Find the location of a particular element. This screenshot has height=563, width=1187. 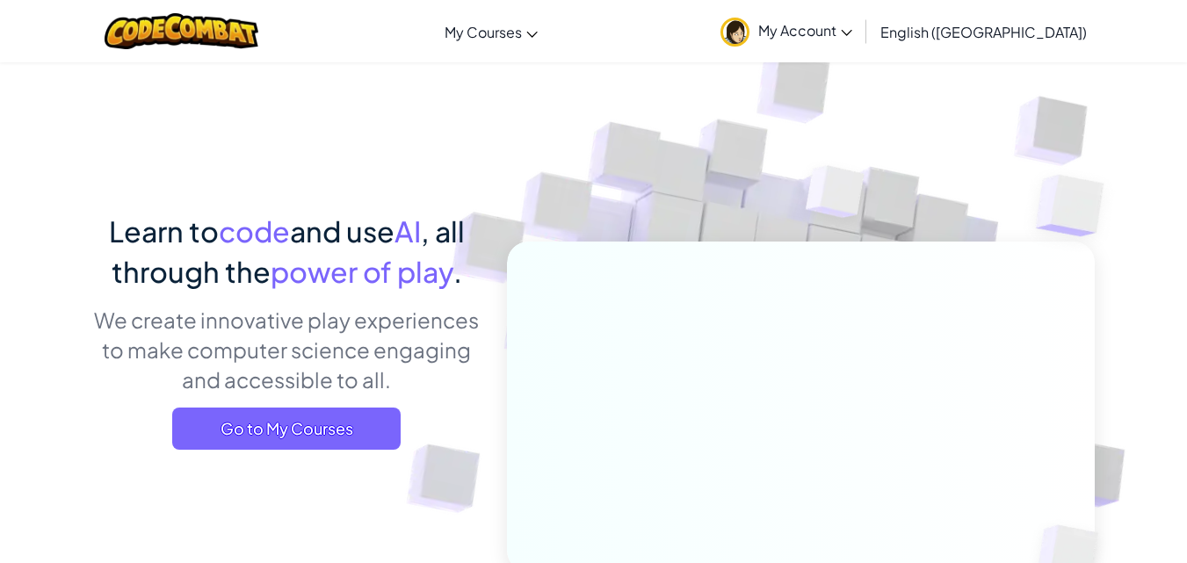

img: CodeCombat logo is located at coordinates (181, 31).